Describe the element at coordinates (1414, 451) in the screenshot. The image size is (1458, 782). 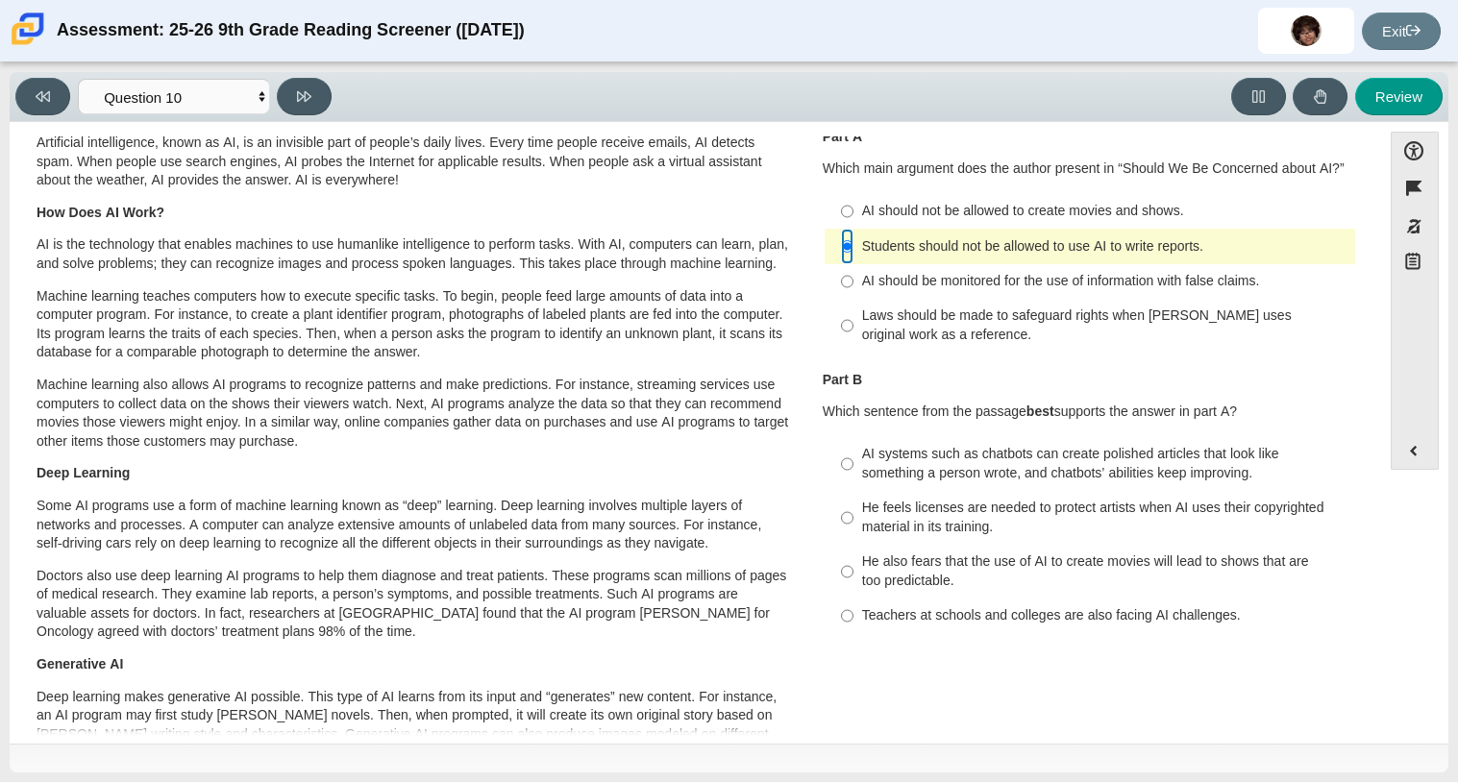
I see `button: Expand menu. Displays the button labels.` at that location.